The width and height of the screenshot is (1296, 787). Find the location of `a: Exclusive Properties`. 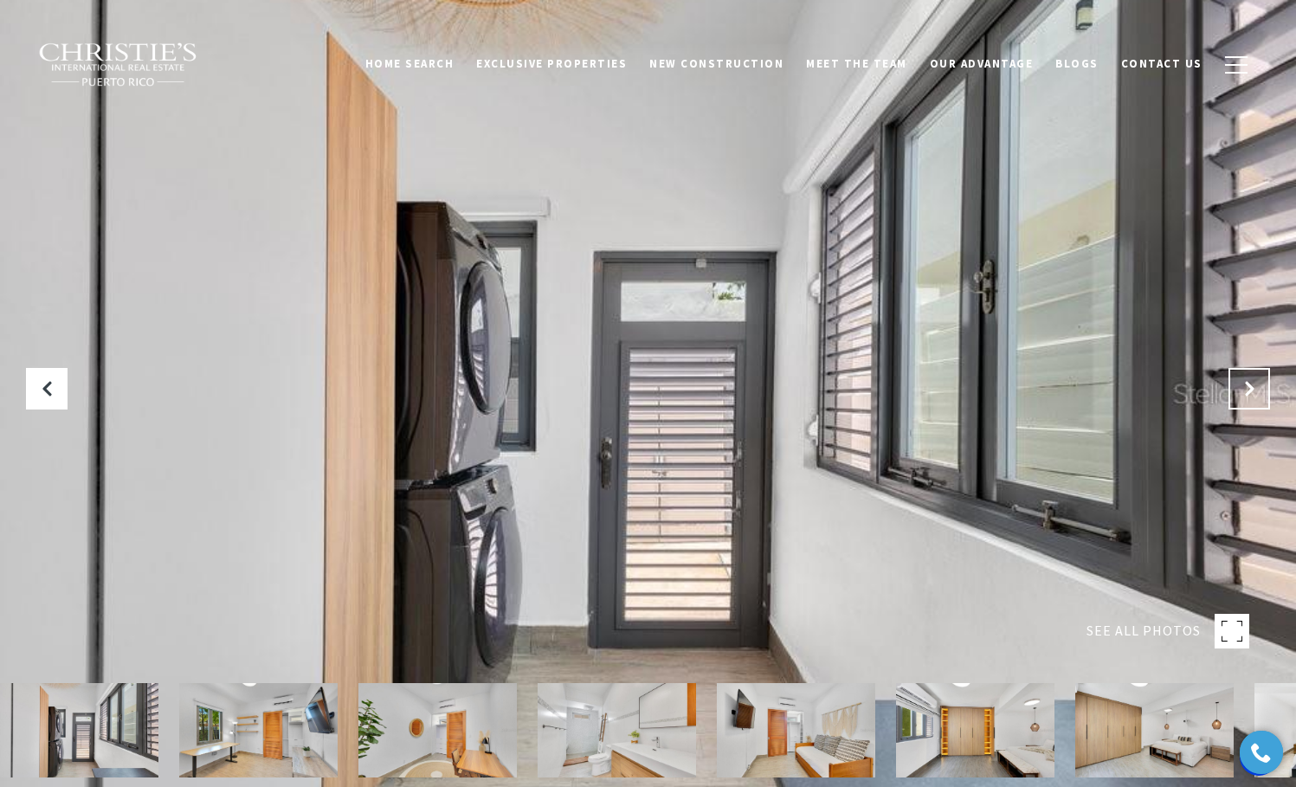

a: Exclusive Properties is located at coordinates (551, 64).